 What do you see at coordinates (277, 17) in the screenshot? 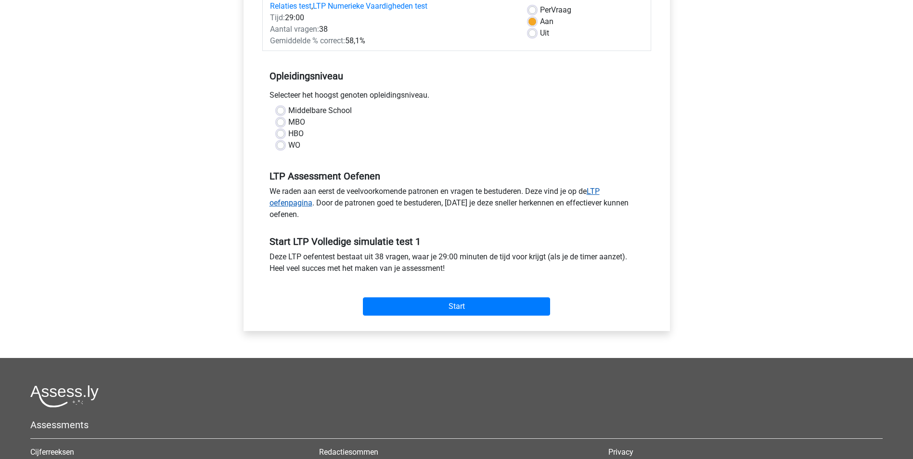
I see `span: Tijd:` at bounding box center [277, 17].